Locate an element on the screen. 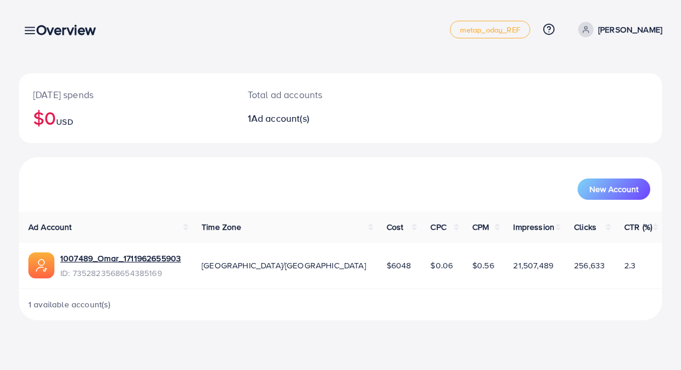 The height and width of the screenshot is (370, 681). span: 21,507,489 is located at coordinates (533, 265).